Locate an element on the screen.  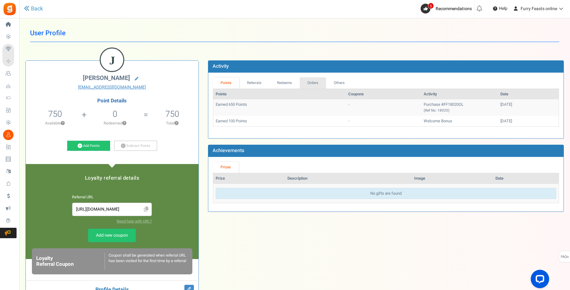
a: Subtract Points is located at coordinates (136, 146).